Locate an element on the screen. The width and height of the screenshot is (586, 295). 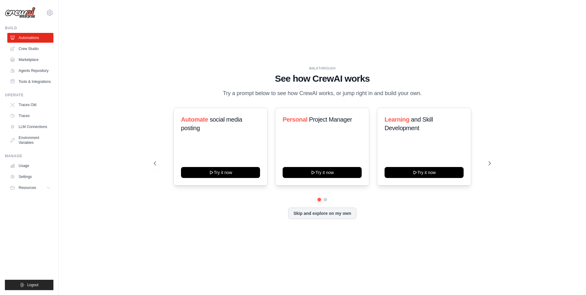
a: Usage is located at coordinates (30, 166).